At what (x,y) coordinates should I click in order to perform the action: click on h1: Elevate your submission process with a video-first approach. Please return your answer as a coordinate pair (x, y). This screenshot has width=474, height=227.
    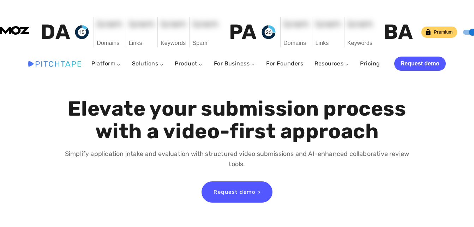
    Looking at the image, I should click on (237, 120).